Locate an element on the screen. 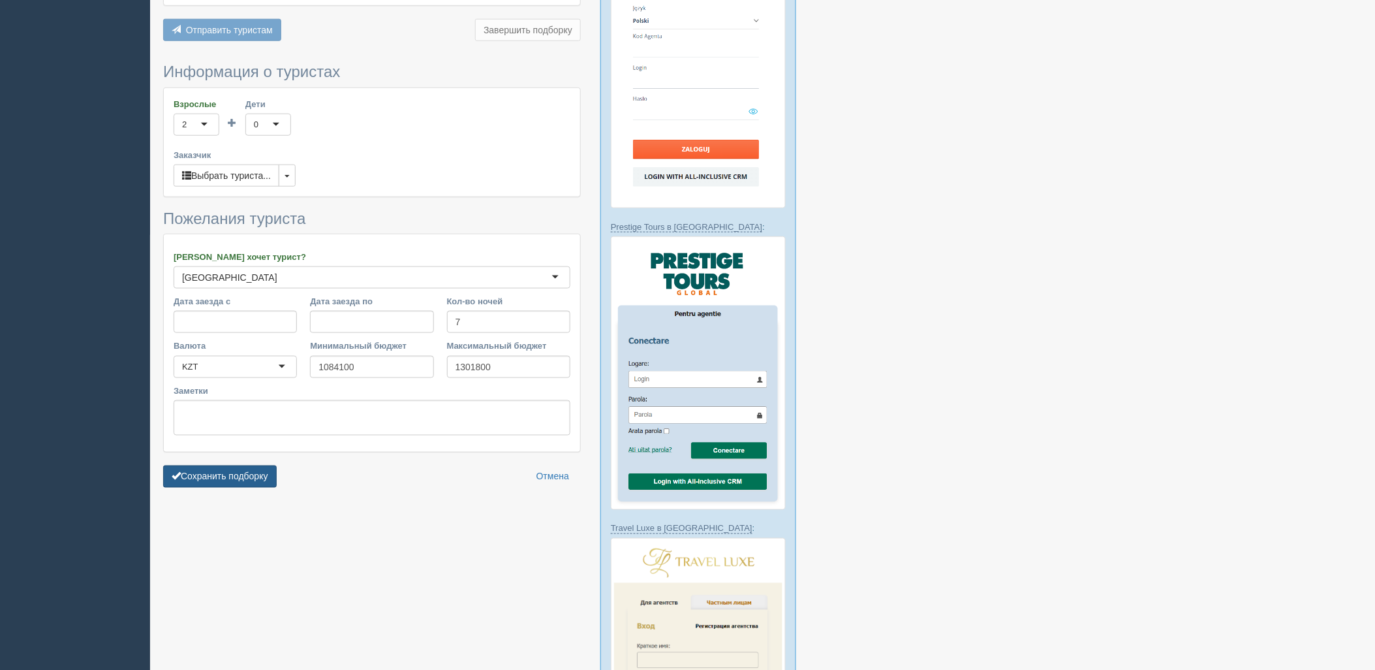  button: Сохранить подборку is located at coordinates (220, 476).